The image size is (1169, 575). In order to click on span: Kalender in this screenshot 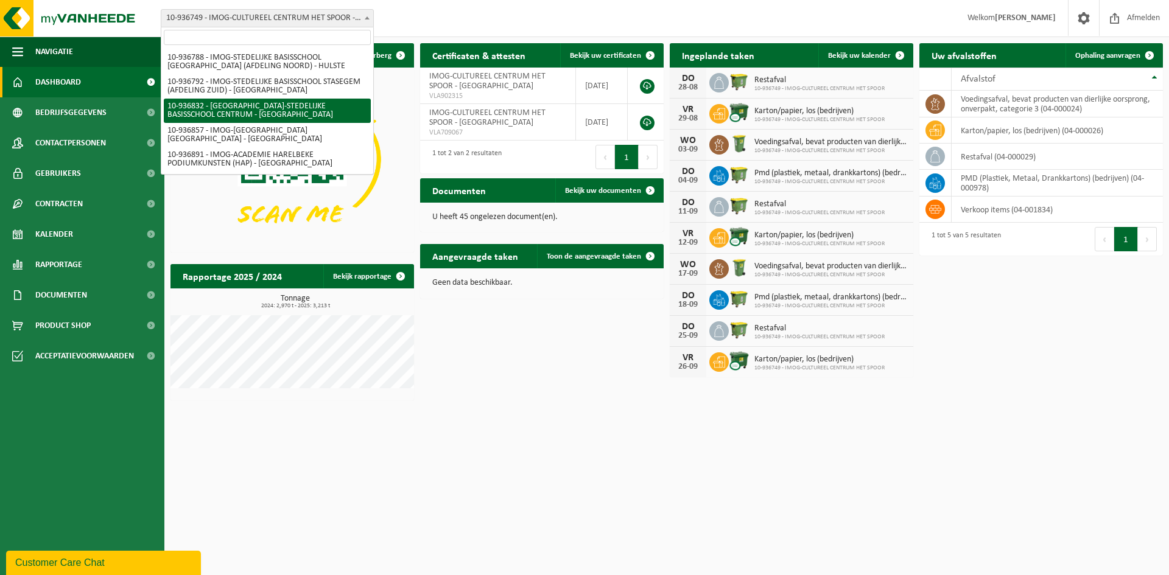, I will do `click(54, 234)`.